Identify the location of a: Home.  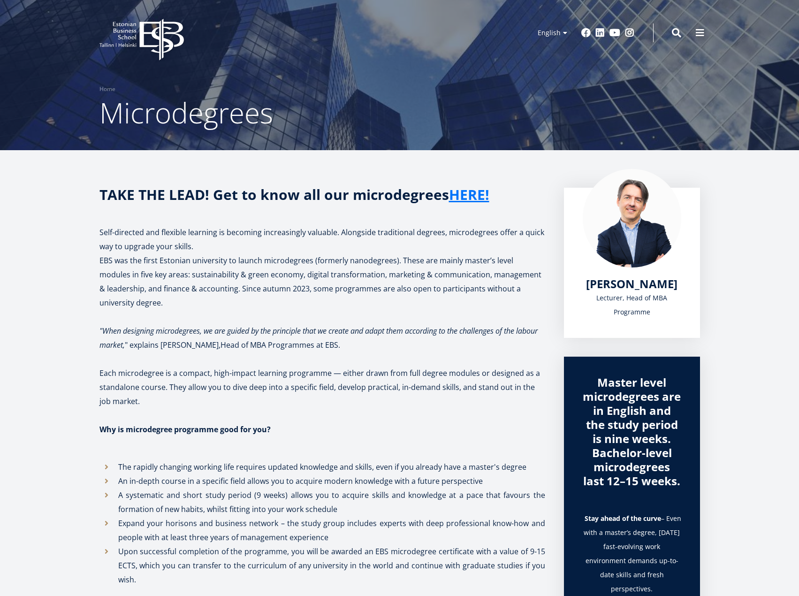
(107, 89).